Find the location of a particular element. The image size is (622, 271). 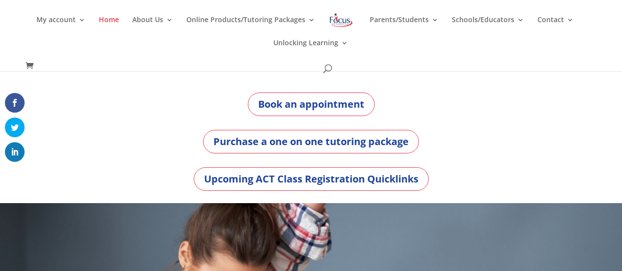

a: Upcoming ACT Class Registration Quicklinks is located at coordinates (311, 179).